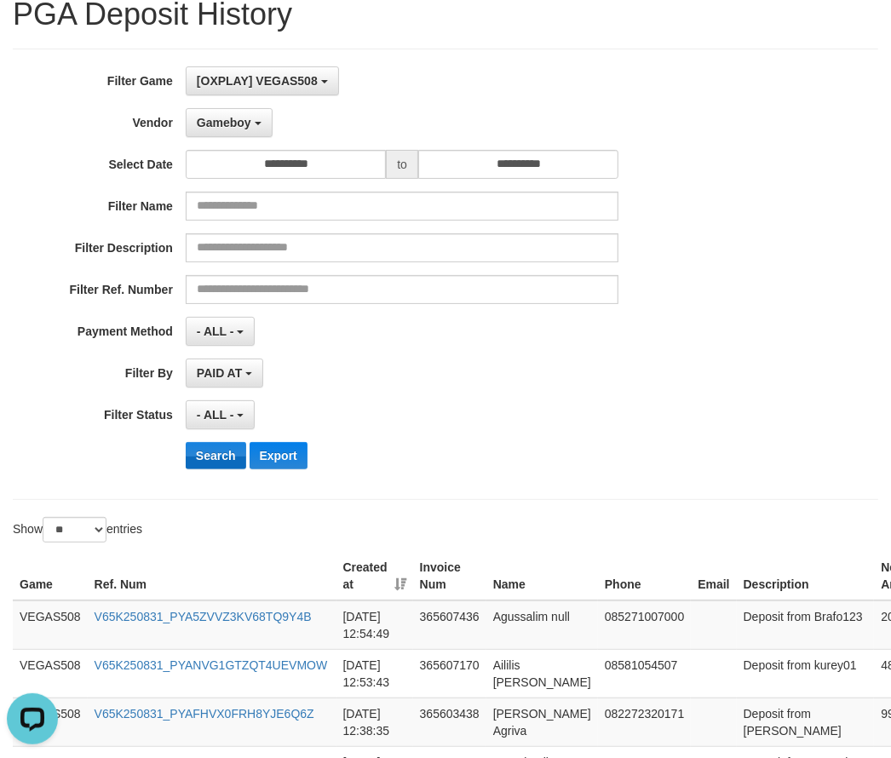  What do you see at coordinates (644, 673) in the screenshot?
I see `td: 08581054507` at bounding box center [644, 673].